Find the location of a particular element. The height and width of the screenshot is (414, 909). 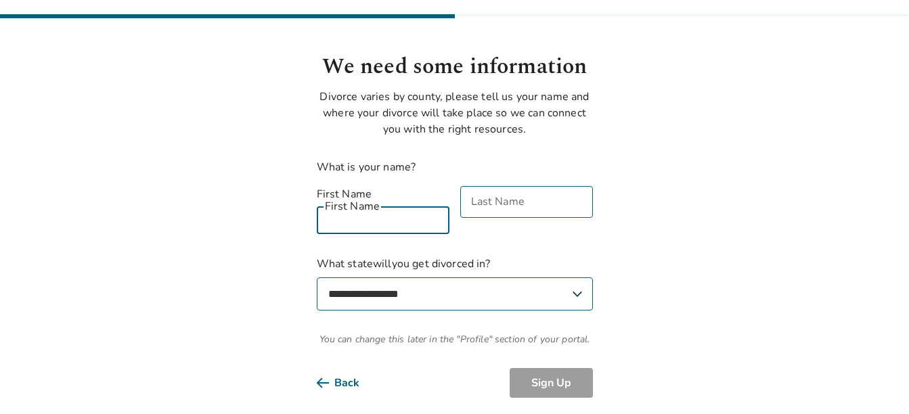

select: What statewillyou get divorced in? is located at coordinates (455, 294).